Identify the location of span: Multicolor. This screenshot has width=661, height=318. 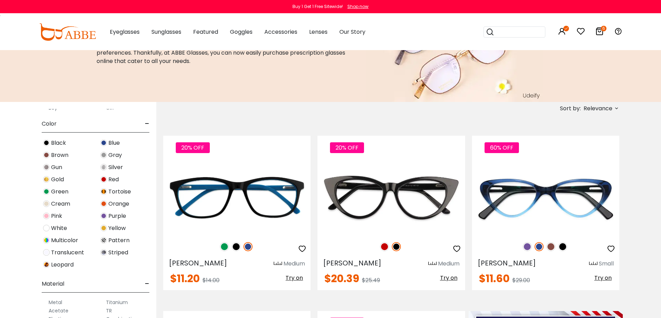
(65, 240).